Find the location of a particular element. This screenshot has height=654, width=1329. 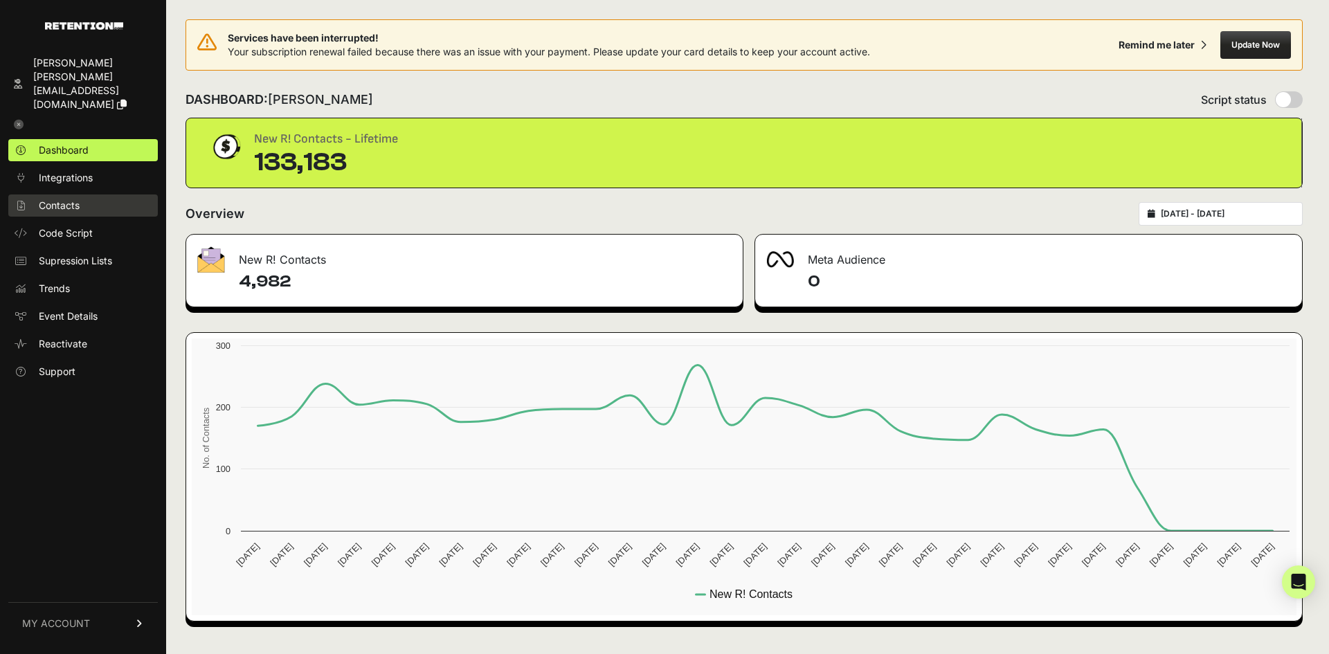

a: Dashboard is located at coordinates (83, 150).